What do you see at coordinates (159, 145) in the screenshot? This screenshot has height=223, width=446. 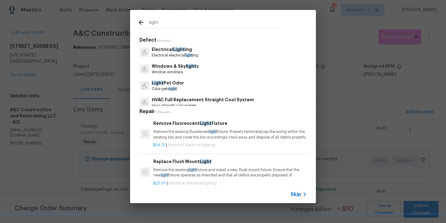 I see `span: $34.72` at bounding box center [159, 145].